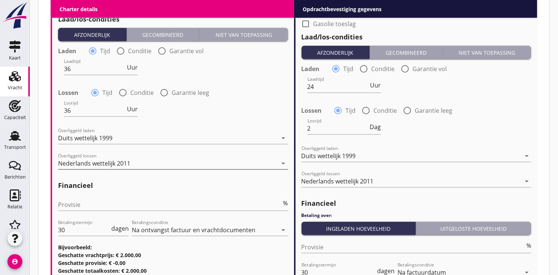 The height and width of the screenshot is (275, 558). What do you see at coordinates (473, 228) in the screenshot?
I see `div: Uitgeloste hoeveelheid` at bounding box center [473, 228].